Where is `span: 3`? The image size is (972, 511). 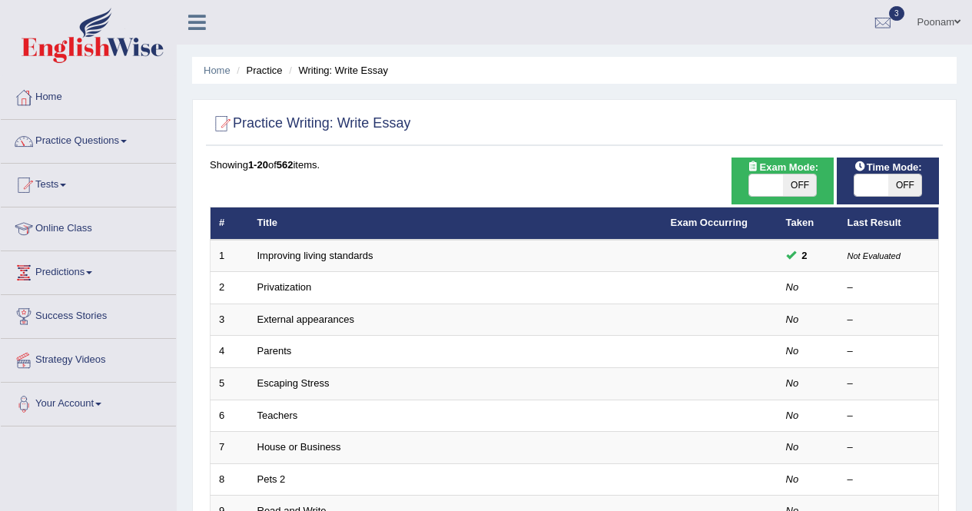
span: 3 is located at coordinates (897, 13).